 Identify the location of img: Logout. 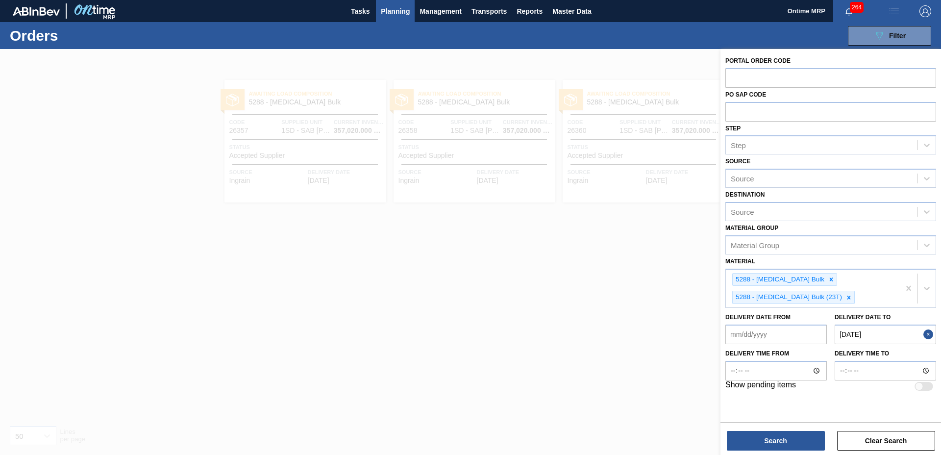
(925, 11).